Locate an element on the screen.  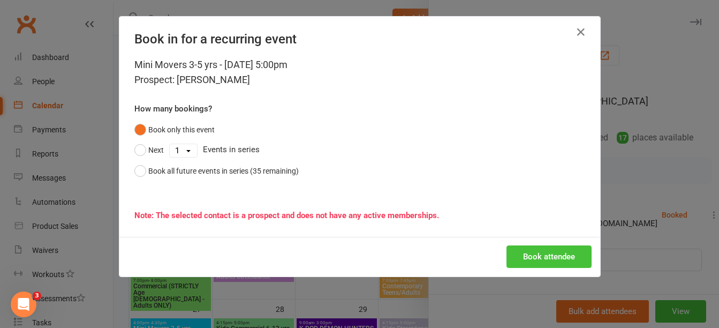
div: Book all future events in series (35 remaining) is located at coordinates (223, 171).